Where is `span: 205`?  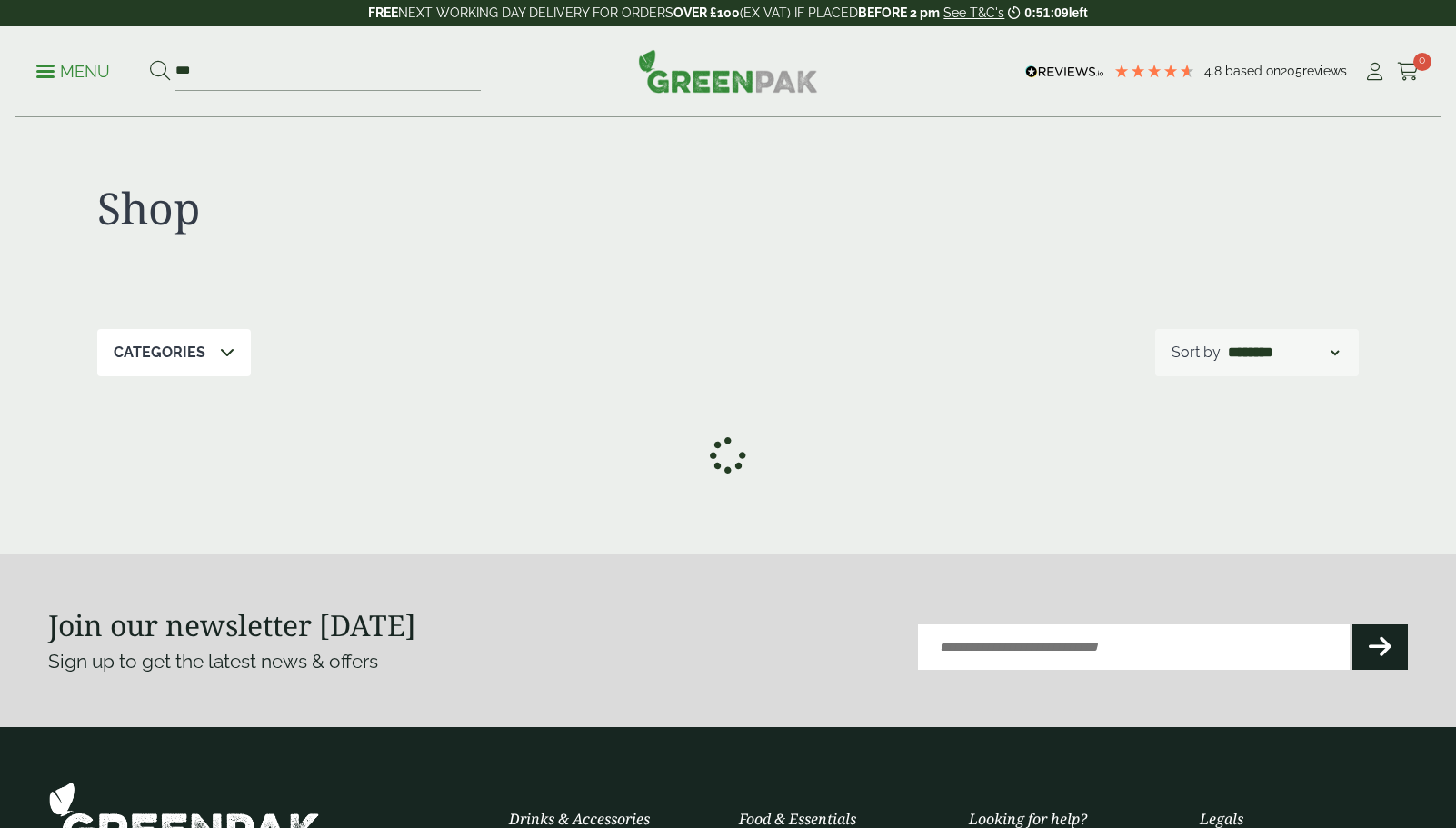
span: 205 is located at coordinates (1291, 71).